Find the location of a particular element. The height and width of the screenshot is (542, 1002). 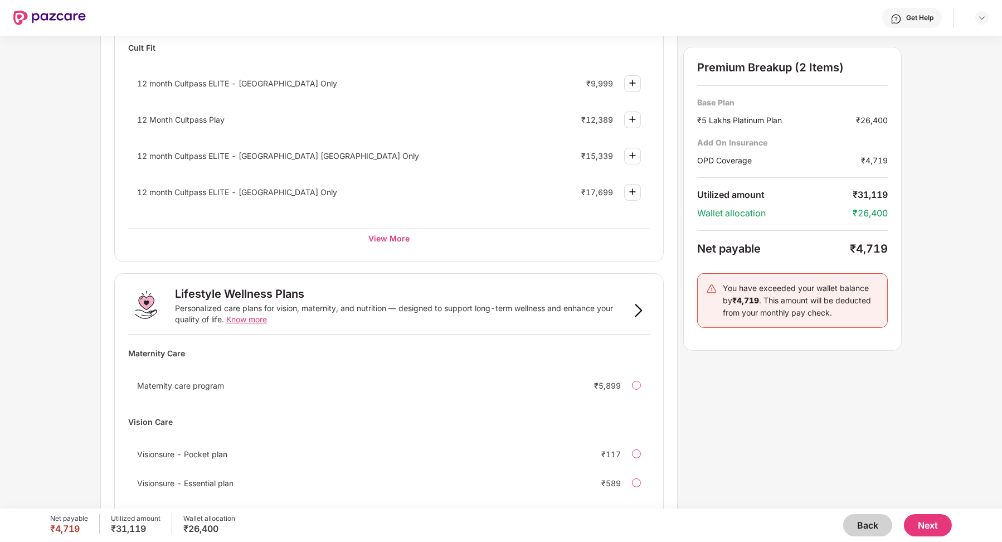

div: Base Plan is located at coordinates (792, 102).